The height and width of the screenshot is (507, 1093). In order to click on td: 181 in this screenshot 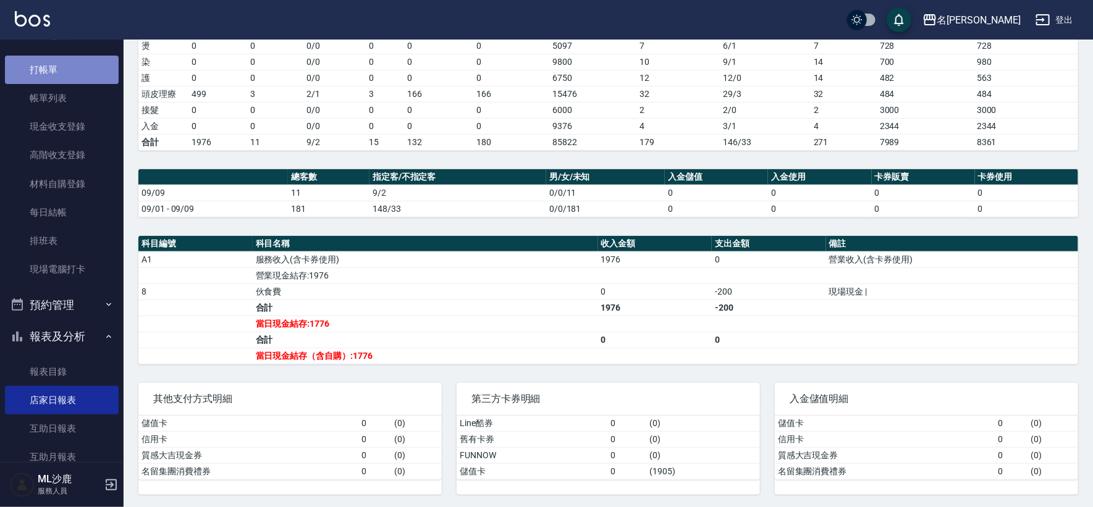, I will do `click(329, 209)`.